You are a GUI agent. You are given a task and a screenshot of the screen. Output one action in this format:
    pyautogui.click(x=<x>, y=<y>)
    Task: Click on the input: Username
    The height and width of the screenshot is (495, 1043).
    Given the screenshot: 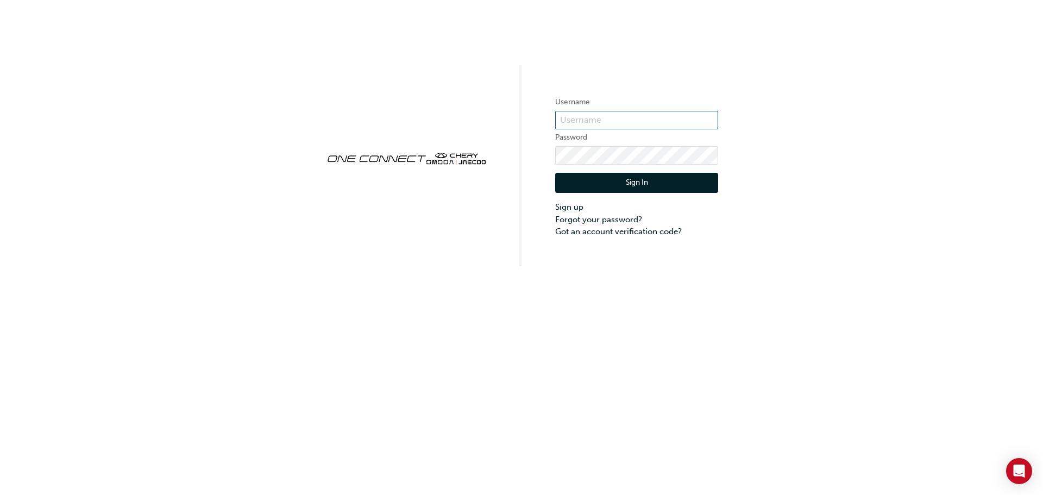 What is the action you would take?
    pyautogui.click(x=637, y=120)
    